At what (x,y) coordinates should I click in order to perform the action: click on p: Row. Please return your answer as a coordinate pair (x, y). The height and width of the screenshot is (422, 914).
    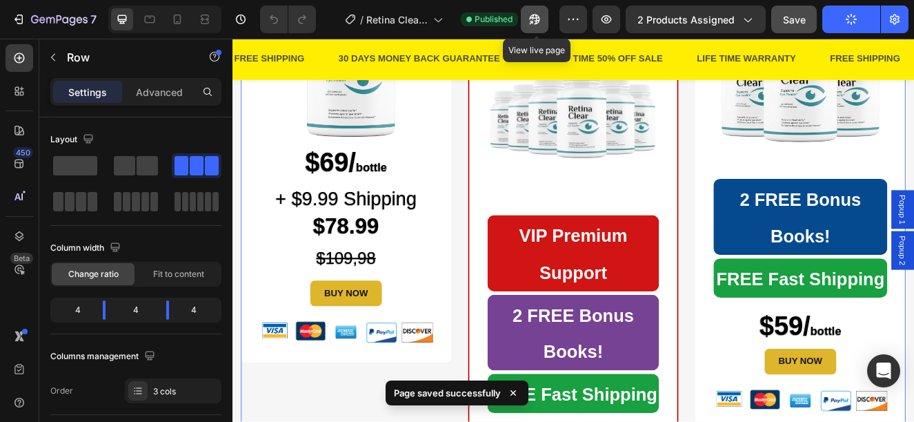
    Looking at the image, I should click on (126, 57).